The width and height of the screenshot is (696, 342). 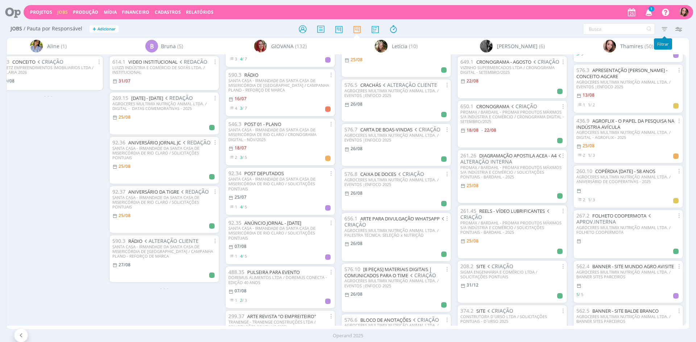 What do you see at coordinates (64, 46) in the screenshot?
I see `span: (1)` at bounding box center [64, 46].